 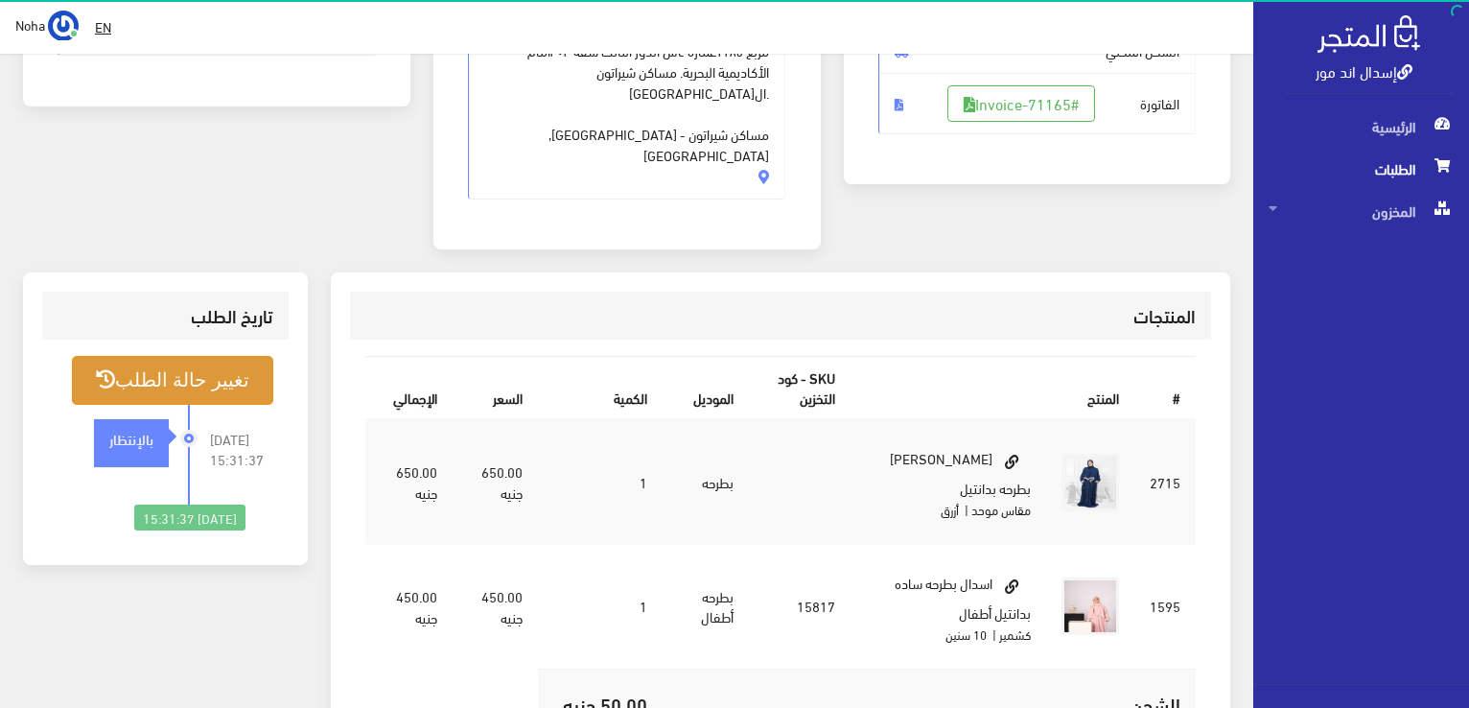 I want to click on a: الرئيسية, so click(x=1361, y=127).